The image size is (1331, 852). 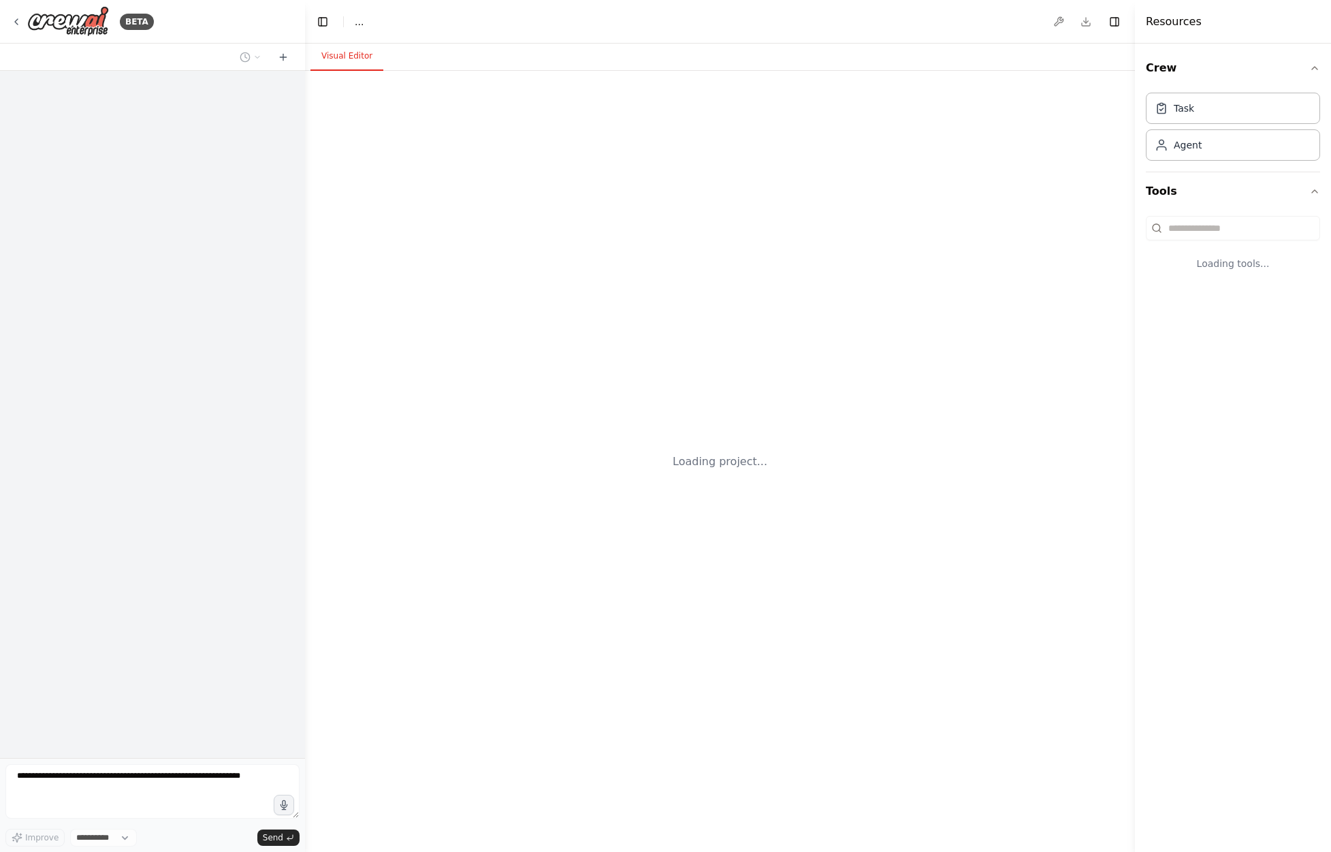 What do you see at coordinates (42, 837) in the screenshot?
I see `span: Improve` at bounding box center [42, 837].